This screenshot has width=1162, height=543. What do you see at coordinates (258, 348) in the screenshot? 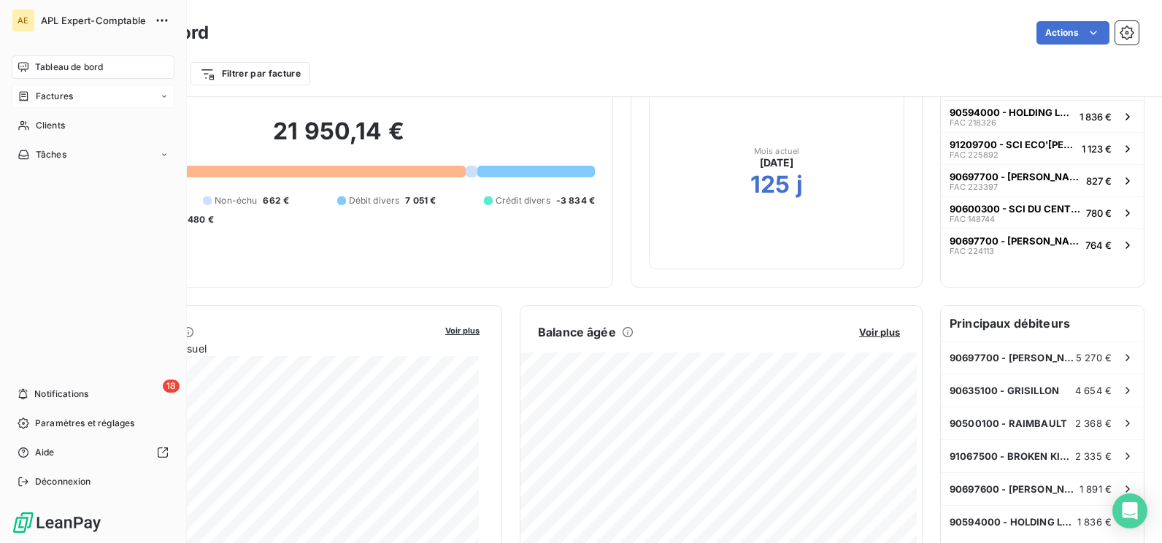
I see `span: Chiffre d'affaires mensuel` at bounding box center [258, 348].